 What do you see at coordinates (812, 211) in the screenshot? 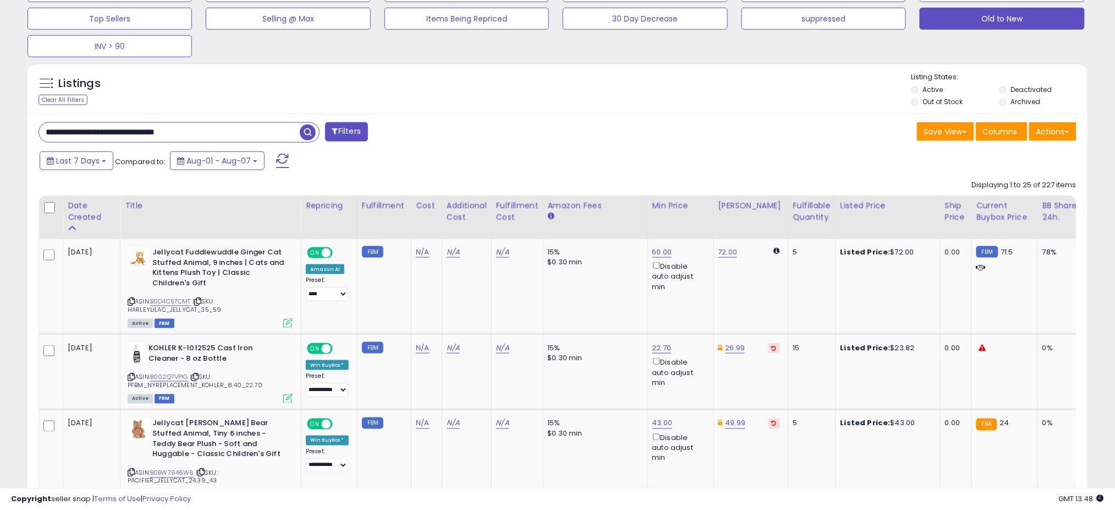
I see `div: Fulfillable Quantity` at bounding box center [812, 211].